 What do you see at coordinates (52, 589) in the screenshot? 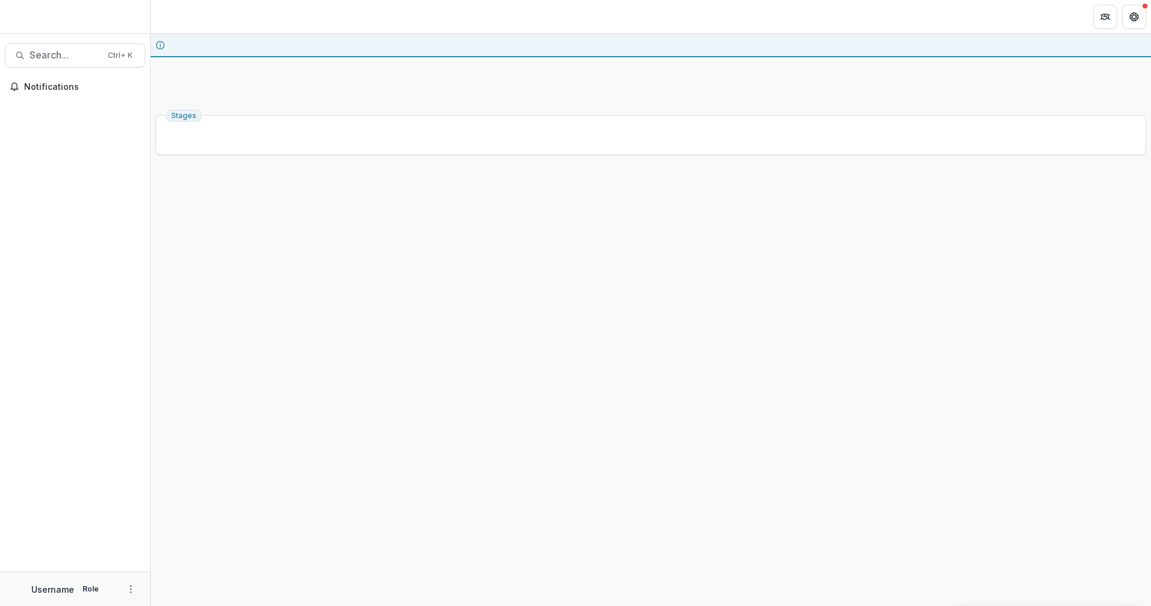
I see `p: Username` at bounding box center [52, 589].